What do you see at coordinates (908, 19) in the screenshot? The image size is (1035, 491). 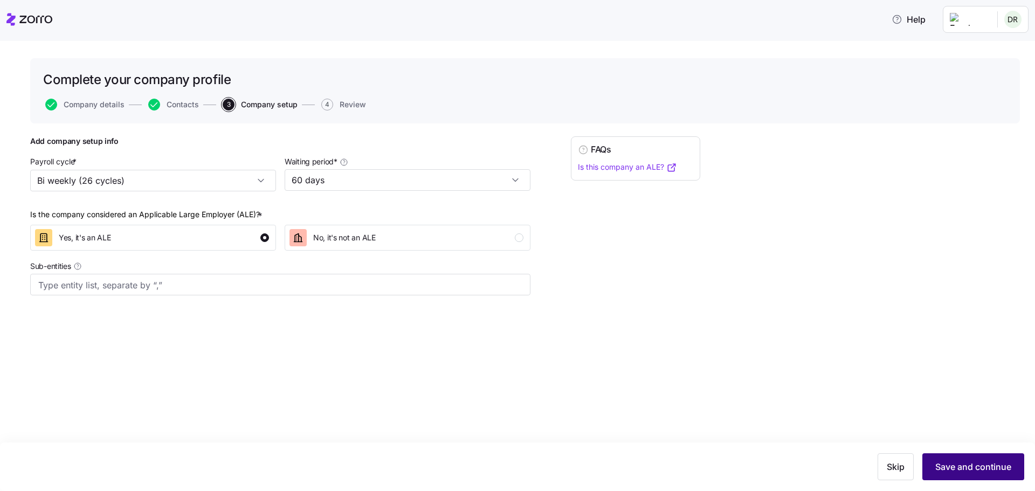 I see `button: Help` at bounding box center [908, 19].